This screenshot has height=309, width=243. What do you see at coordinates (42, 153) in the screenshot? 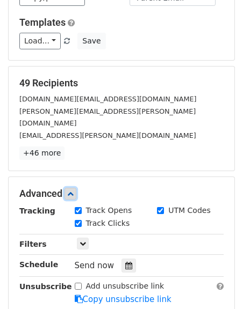
I see `a: +46 more` at bounding box center [42, 153].